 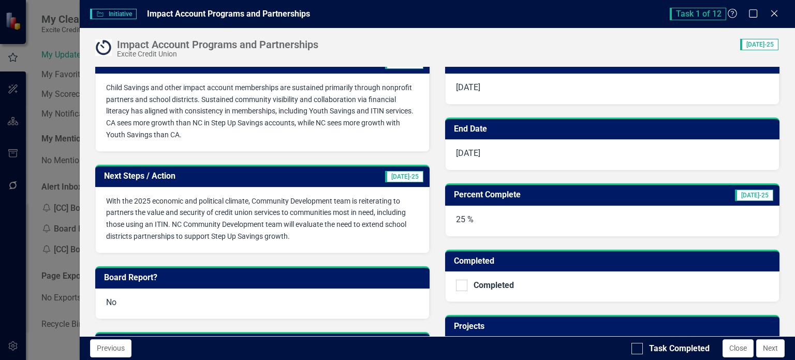 What do you see at coordinates (698, 14) in the screenshot?
I see `span: Task 1 of 12` at bounding box center [698, 14].